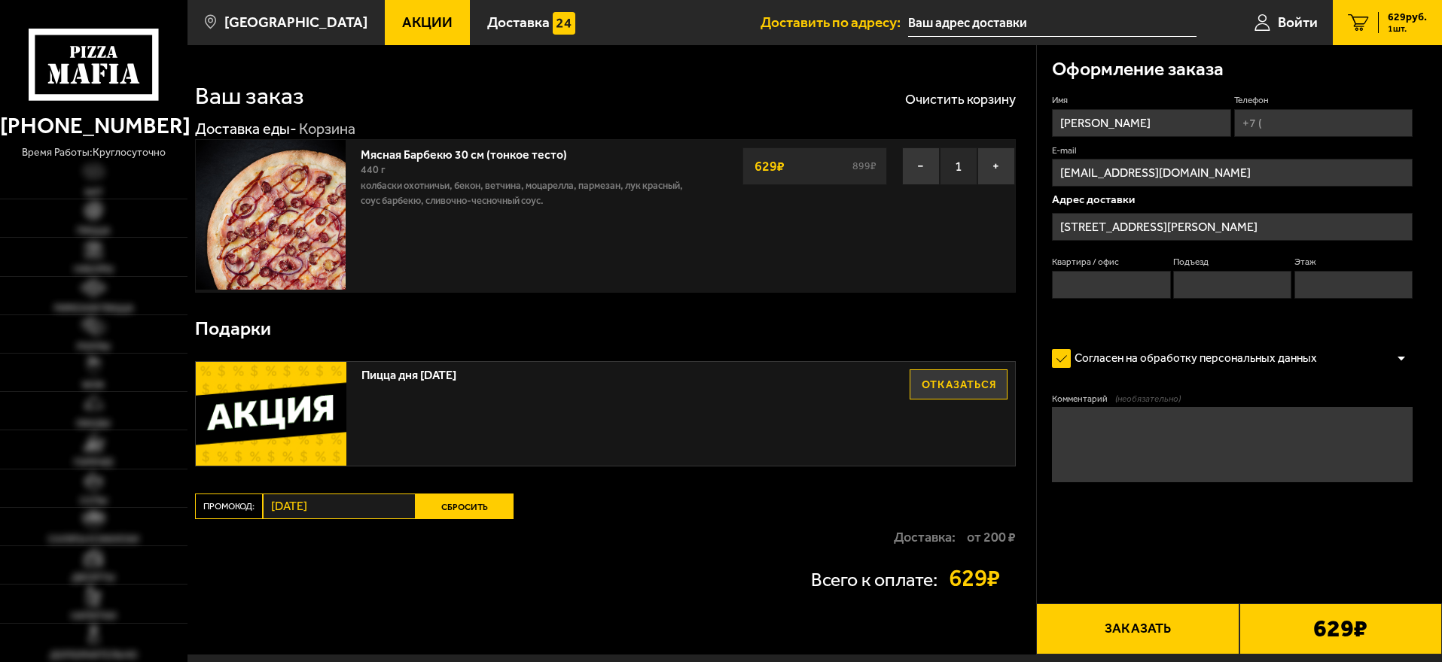 The image size is (1442, 662). I want to click on span: Войти, so click(1297, 22).